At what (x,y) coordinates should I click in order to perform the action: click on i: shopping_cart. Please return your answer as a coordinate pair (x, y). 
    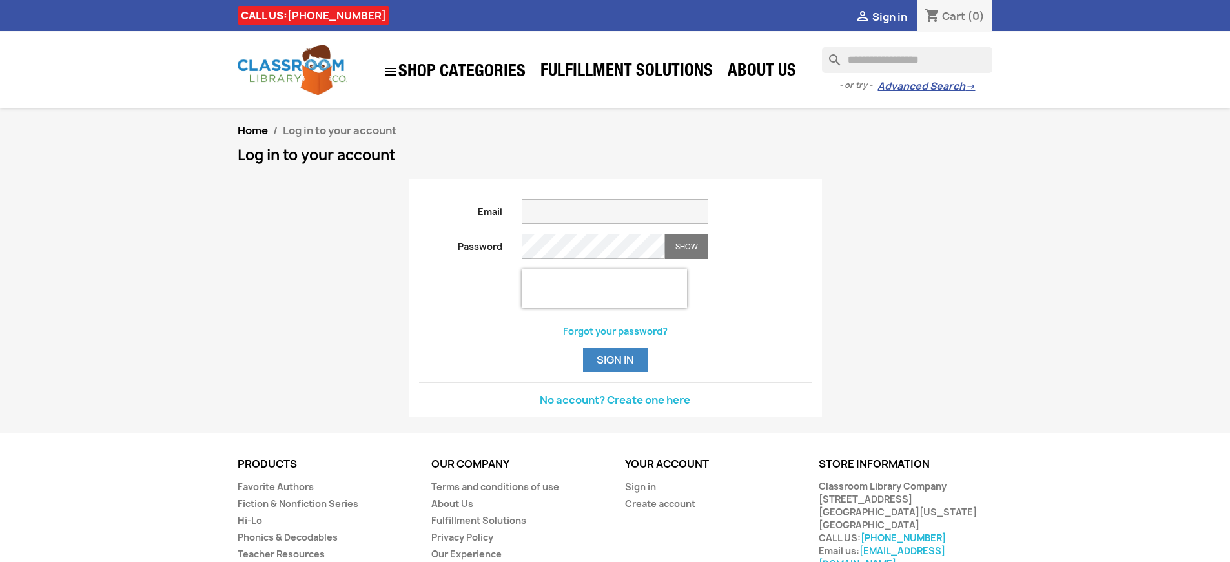
    Looking at the image, I should click on (933, 17).